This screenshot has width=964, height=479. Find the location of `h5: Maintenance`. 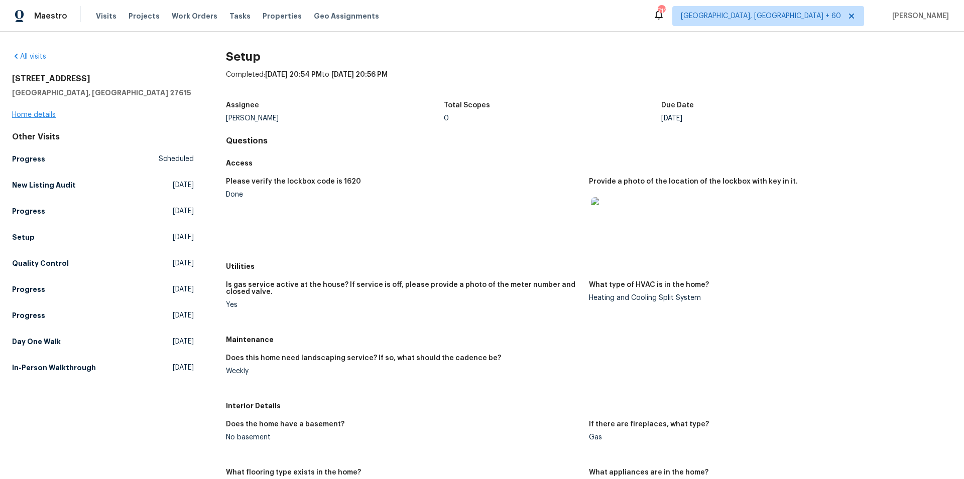

h5: Maintenance is located at coordinates (589, 340).